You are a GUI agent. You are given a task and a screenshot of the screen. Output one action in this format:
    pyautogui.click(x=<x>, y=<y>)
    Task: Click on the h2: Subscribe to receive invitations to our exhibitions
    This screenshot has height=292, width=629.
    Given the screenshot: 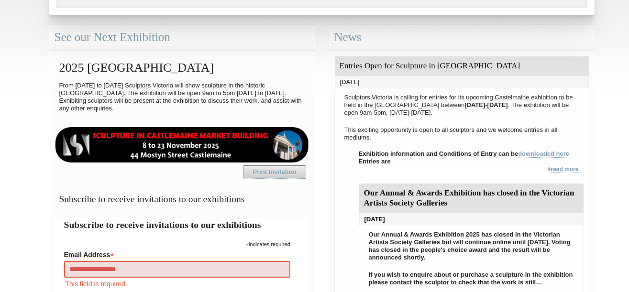 What is the action you would take?
    pyautogui.click(x=182, y=225)
    